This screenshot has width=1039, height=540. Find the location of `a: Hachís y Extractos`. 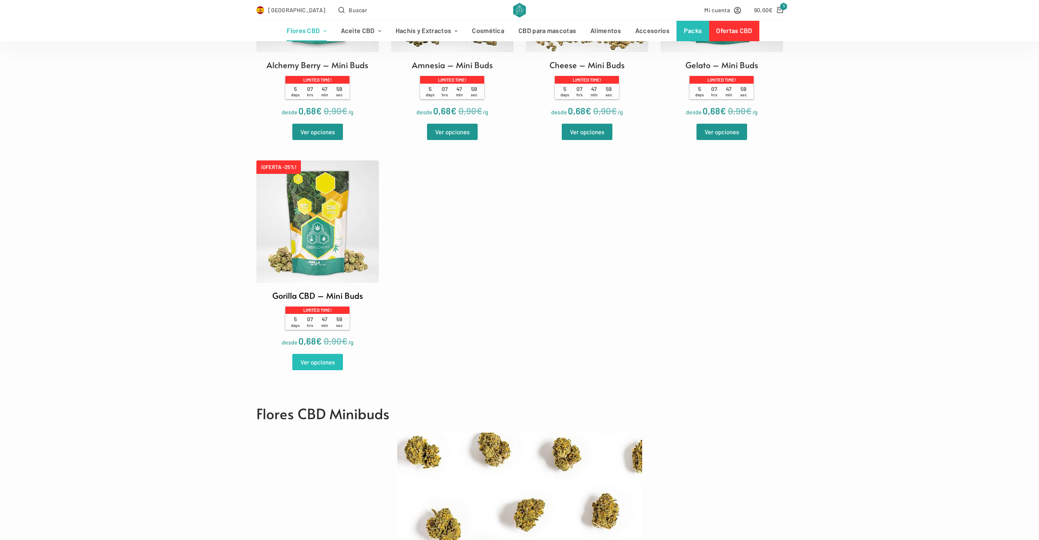

a: Hachís y Extractos is located at coordinates (427, 31).